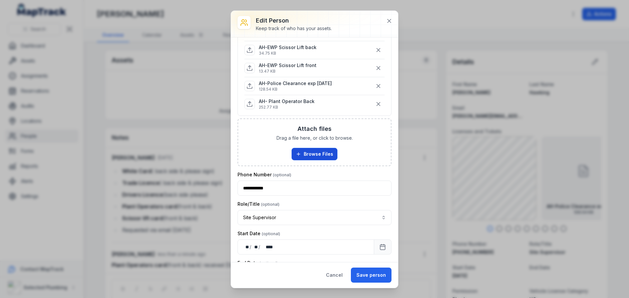 The height and width of the screenshot is (298, 629). Describe the element at coordinates (295, 89) in the screenshot. I see `p: 128.54 KB` at that location.